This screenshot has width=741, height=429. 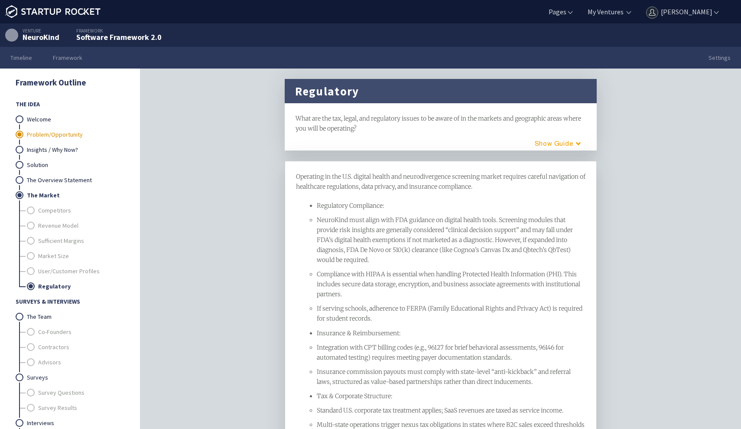 I want to click on a: Insights / Why Now?, so click(x=75, y=150).